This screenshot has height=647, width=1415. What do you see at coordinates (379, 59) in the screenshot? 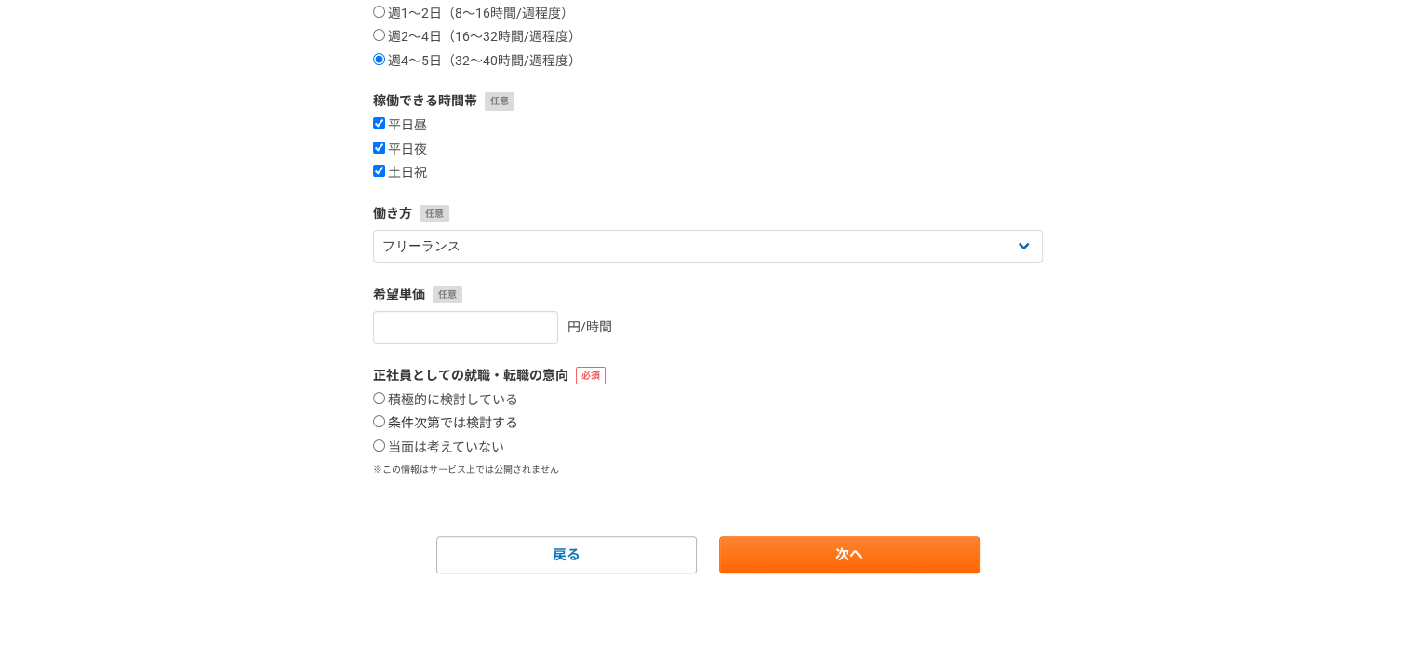
I see `input: 週4〜5日（32〜40時間/週程度）` at bounding box center [379, 59].